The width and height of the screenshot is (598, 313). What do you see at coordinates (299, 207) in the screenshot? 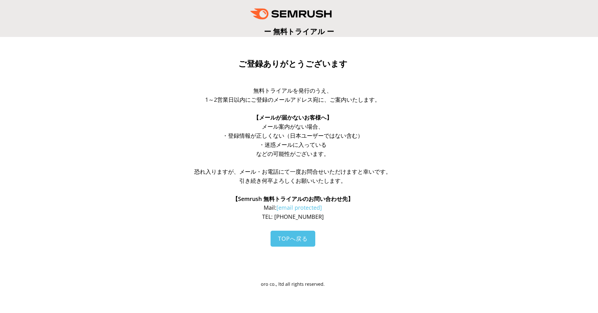
I see `a: [email protected]` at bounding box center [299, 207].